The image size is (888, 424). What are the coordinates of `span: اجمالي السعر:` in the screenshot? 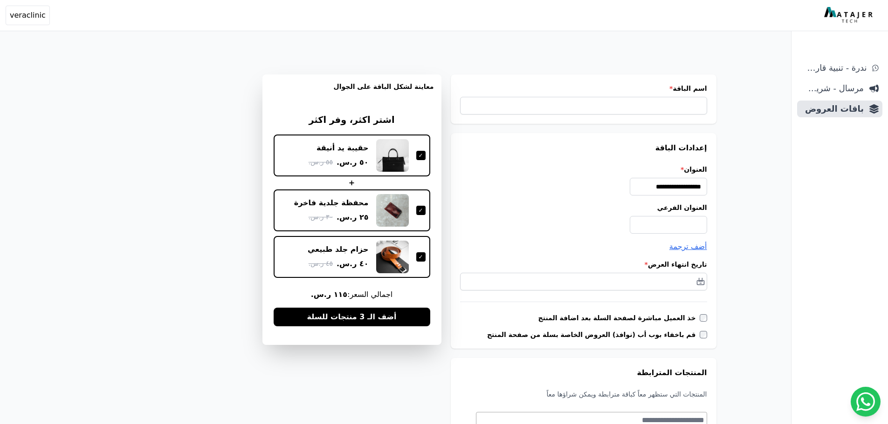 It's located at (352, 295).